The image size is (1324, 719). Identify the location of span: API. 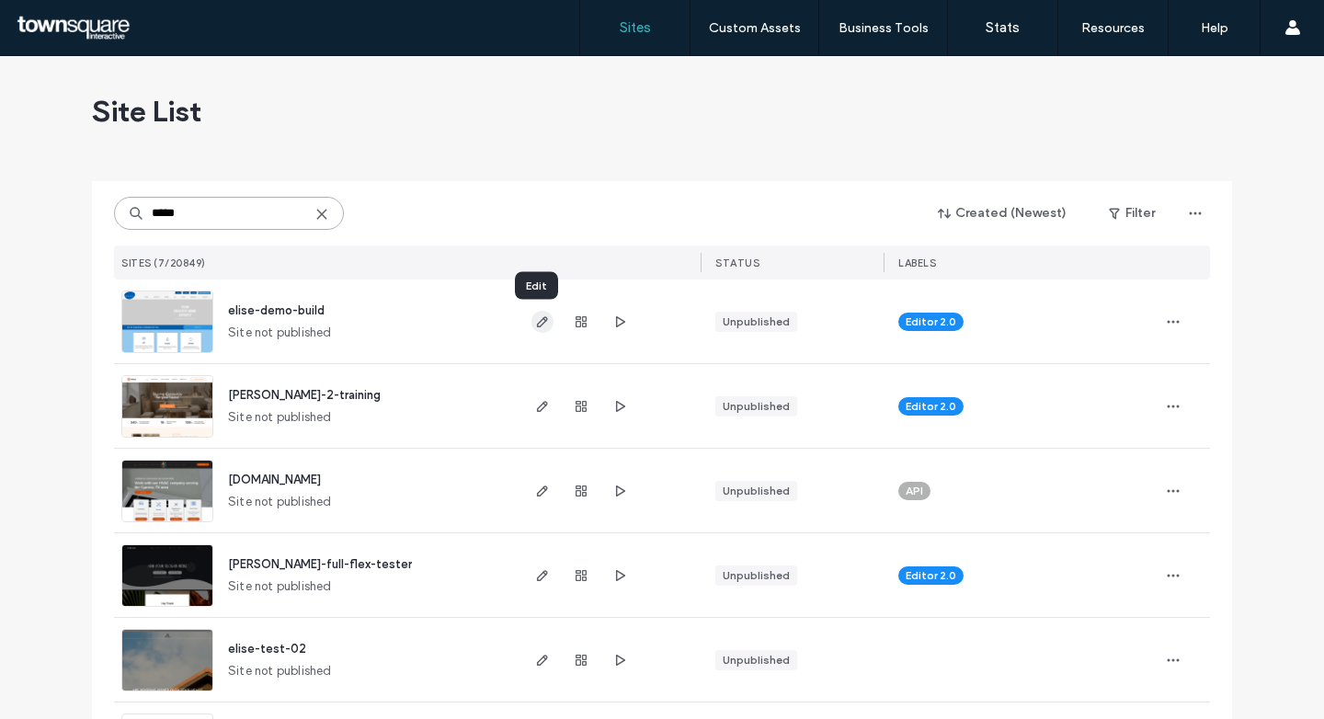
(914, 491).